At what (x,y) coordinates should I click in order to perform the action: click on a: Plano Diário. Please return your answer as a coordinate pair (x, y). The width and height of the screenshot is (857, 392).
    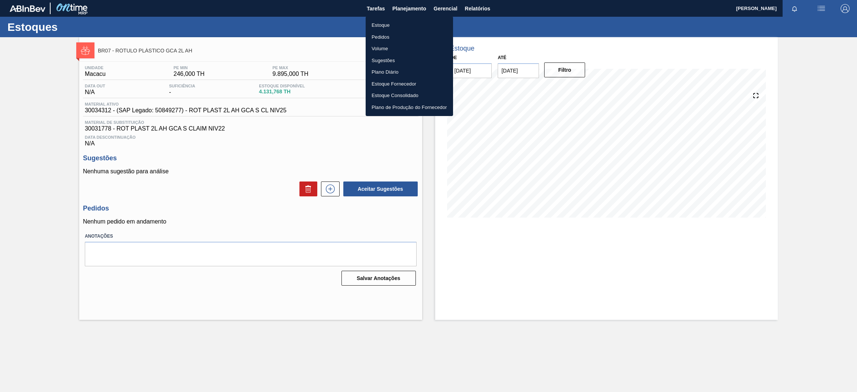
    Looking at the image, I should click on (409, 72).